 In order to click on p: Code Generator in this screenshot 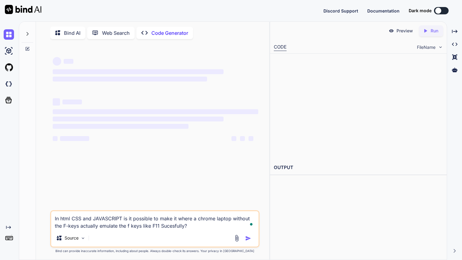, I will do `click(170, 33)`.